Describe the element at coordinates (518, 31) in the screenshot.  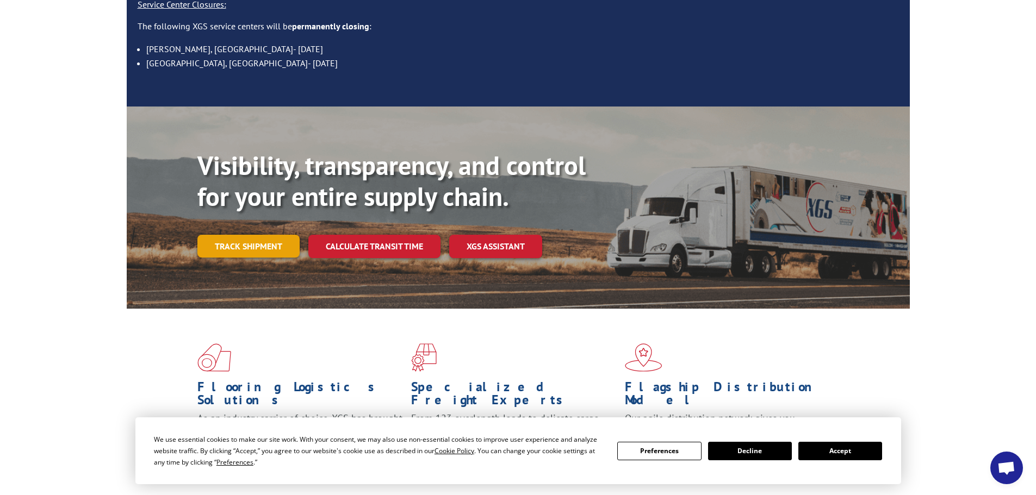
I see `p: The following XGS service centers will be :` at that location.